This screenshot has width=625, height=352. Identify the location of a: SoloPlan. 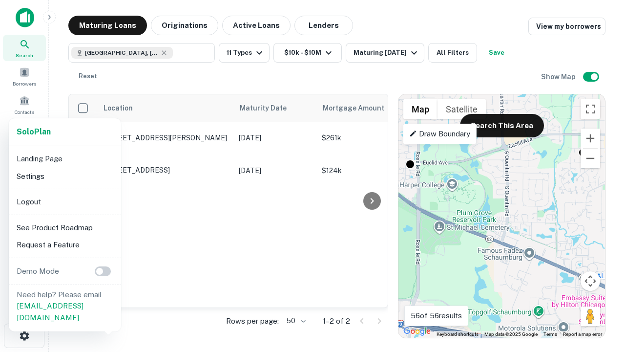
(34, 132).